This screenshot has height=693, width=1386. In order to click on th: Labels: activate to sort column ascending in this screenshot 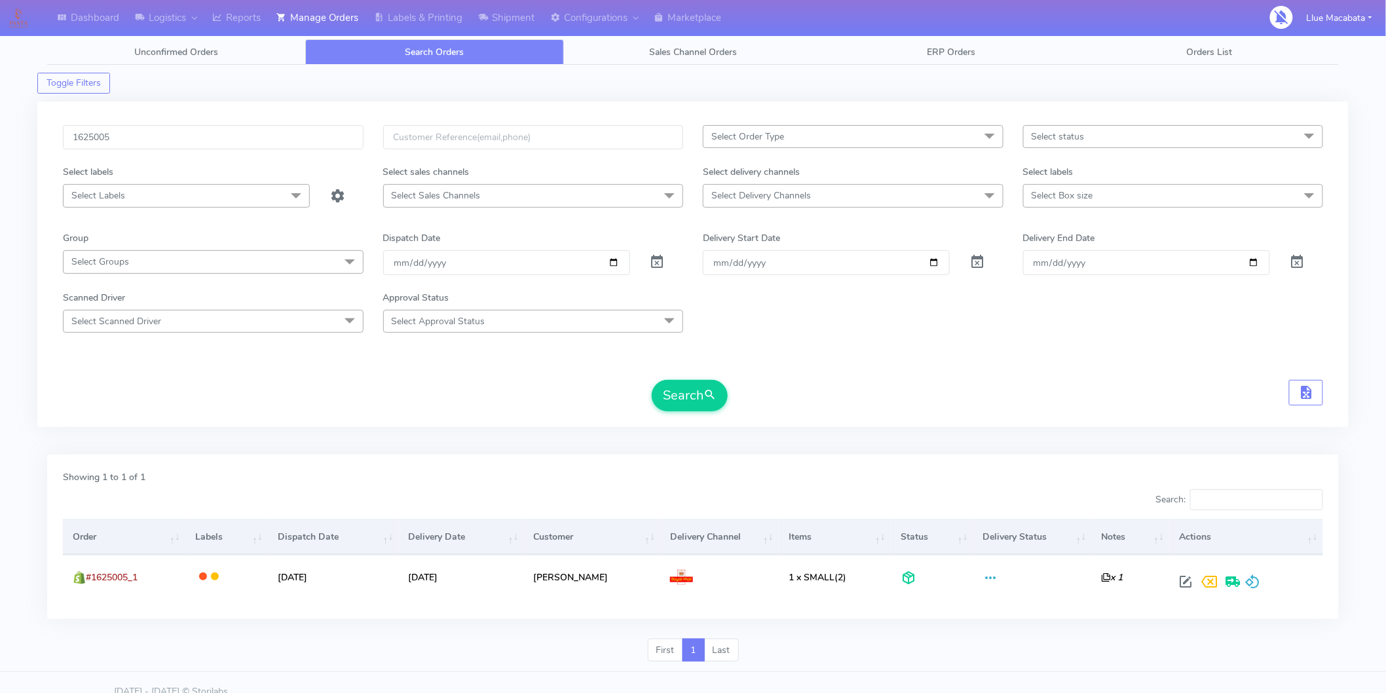, I will do `click(227, 537)`.